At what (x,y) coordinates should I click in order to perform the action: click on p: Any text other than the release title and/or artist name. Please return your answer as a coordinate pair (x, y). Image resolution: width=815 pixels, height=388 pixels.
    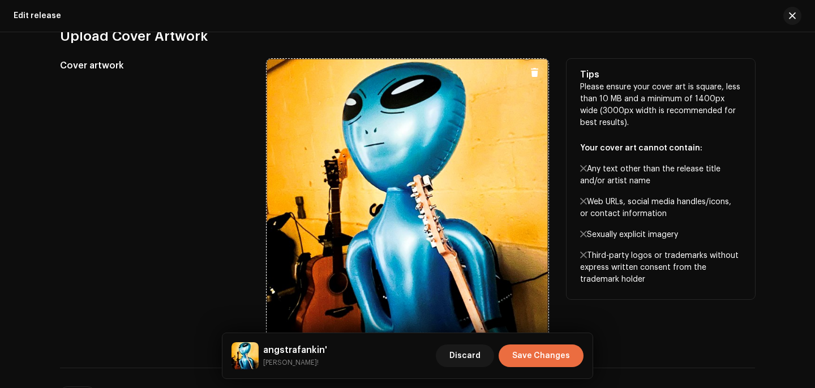
    Looking at the image, I should click on (661, 175).